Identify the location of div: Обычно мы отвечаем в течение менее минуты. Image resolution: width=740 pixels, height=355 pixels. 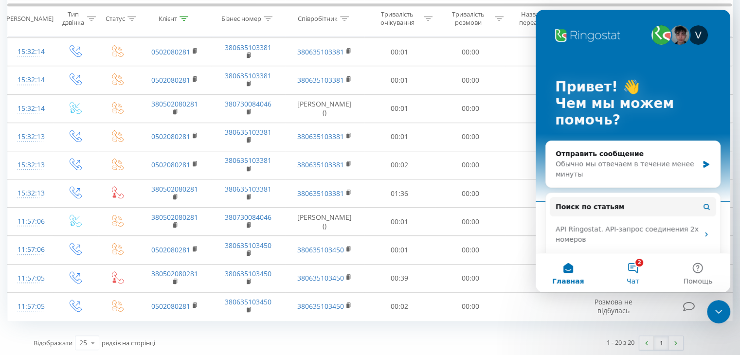
(91, 160).